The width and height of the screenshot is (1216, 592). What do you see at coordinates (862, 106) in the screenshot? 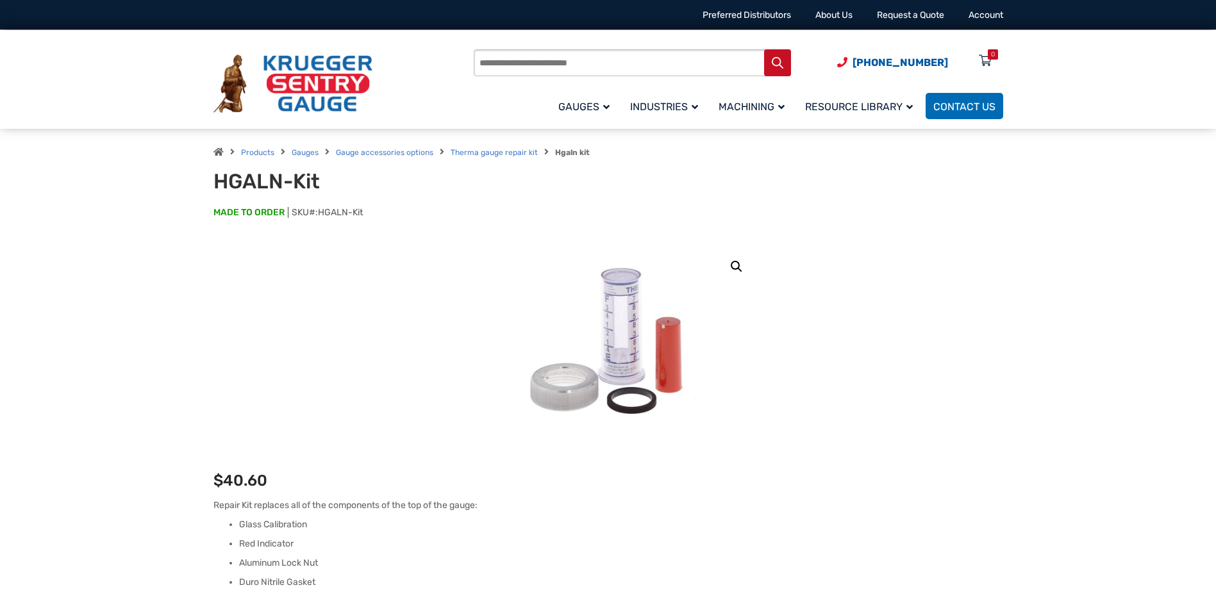
I see `a: Resource Library` at bounding box center [862, 106].